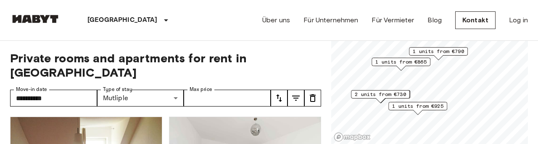  What do you see at coordinates (32, 89) in the screenshot?
I see `label: Move-in date` at bounding box center [32, 89].